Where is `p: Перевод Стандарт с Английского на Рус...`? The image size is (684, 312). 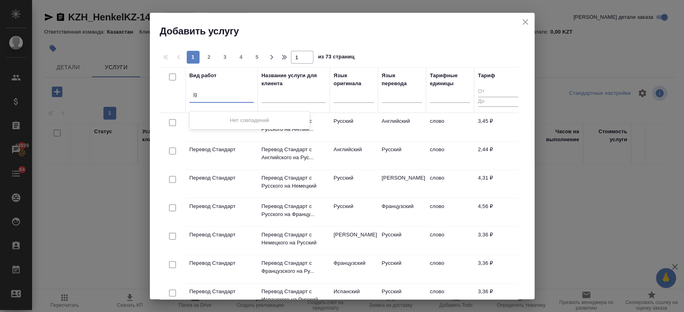 p: Перевод Стандарт с Английского на Рус... is located at coordinates (294, 154).